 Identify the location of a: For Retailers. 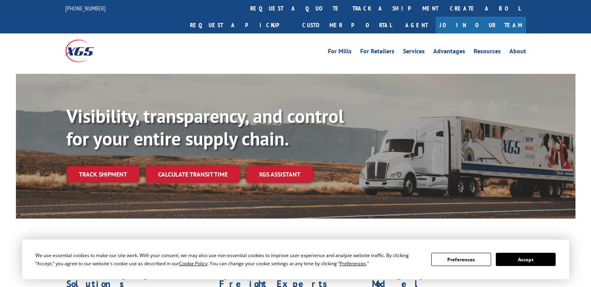
(377, 52).